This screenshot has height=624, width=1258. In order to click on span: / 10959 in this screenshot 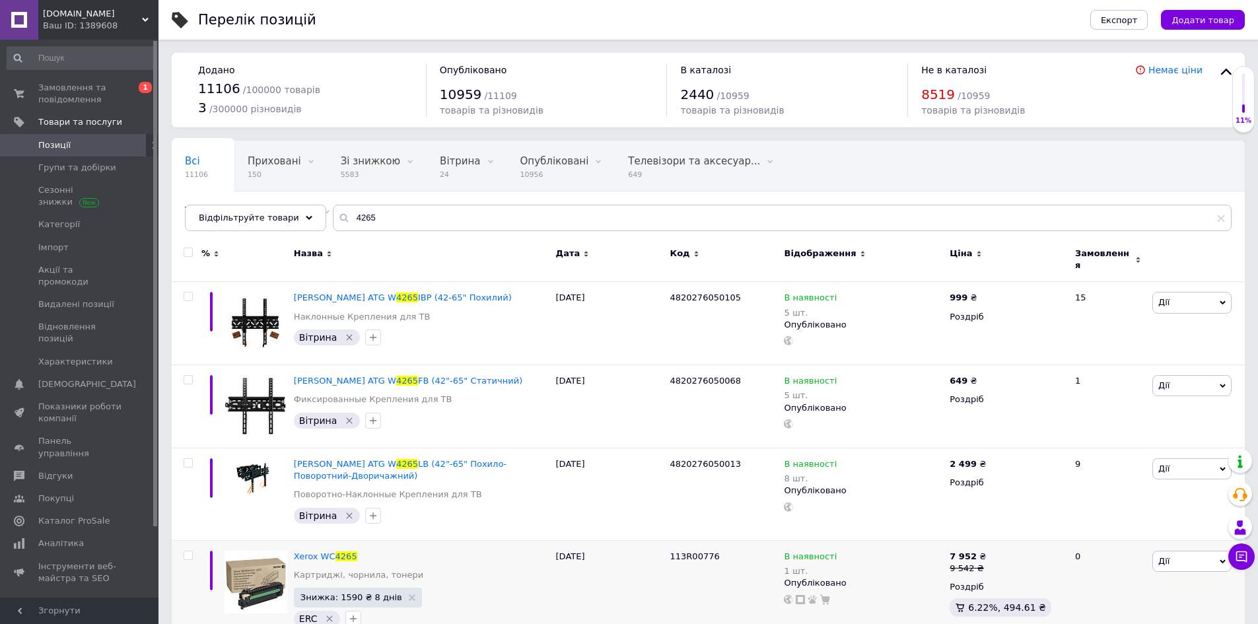, I will do `click(973, 96)`.